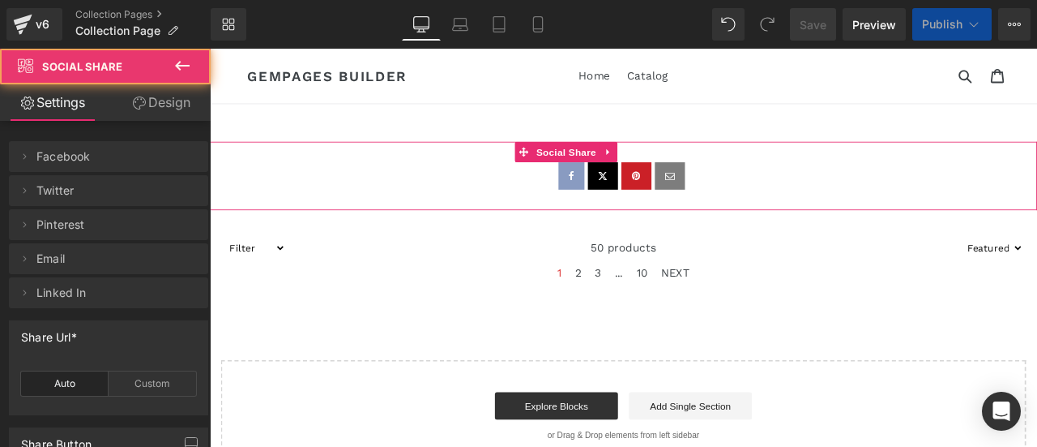  I want to click on a: Add Single Section, so click(570, 423).